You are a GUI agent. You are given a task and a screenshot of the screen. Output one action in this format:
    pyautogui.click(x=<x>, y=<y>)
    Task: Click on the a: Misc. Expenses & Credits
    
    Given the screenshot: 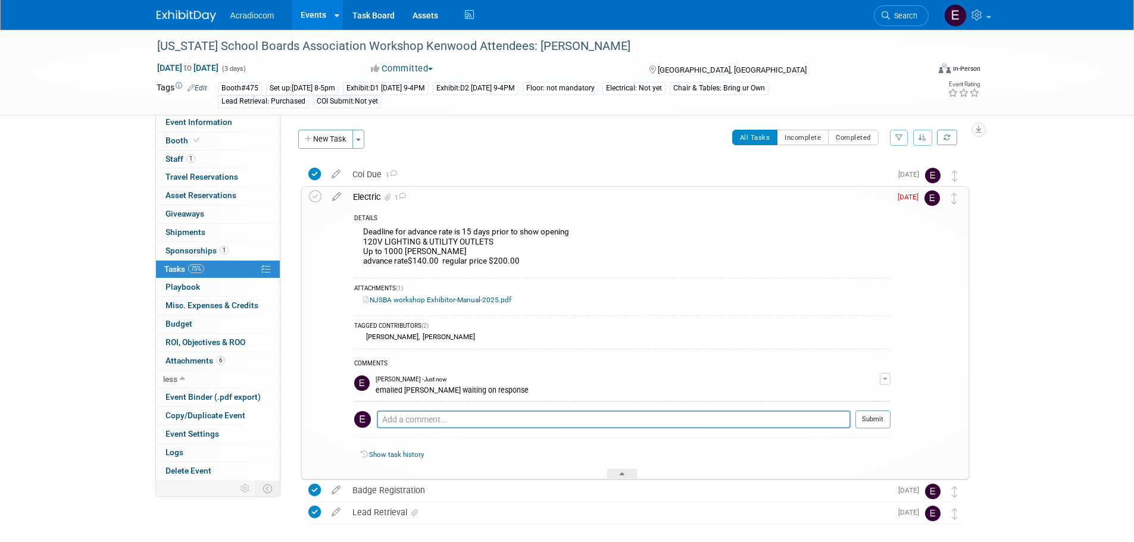 What is the action you would take?
    pyautogui.click(x=218, y=306)
    